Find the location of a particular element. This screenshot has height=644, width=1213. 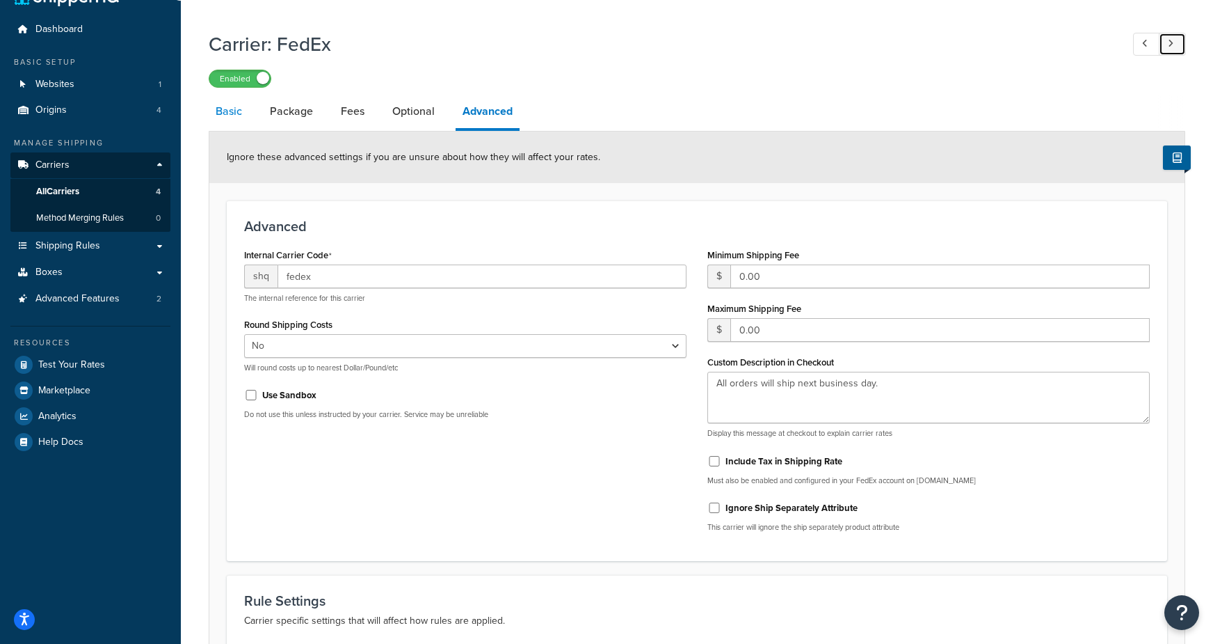

span: Test Your Rates is located at coordinates (72, 365).